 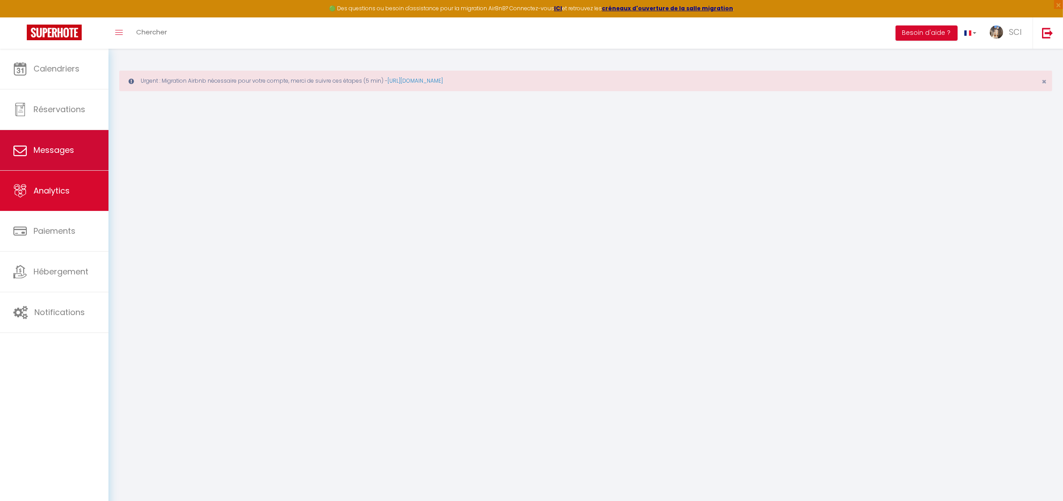 What do you see at coordinates (59, 312) in the screenshot?
I see `span: Notifications` at bounding box center [59, 312].